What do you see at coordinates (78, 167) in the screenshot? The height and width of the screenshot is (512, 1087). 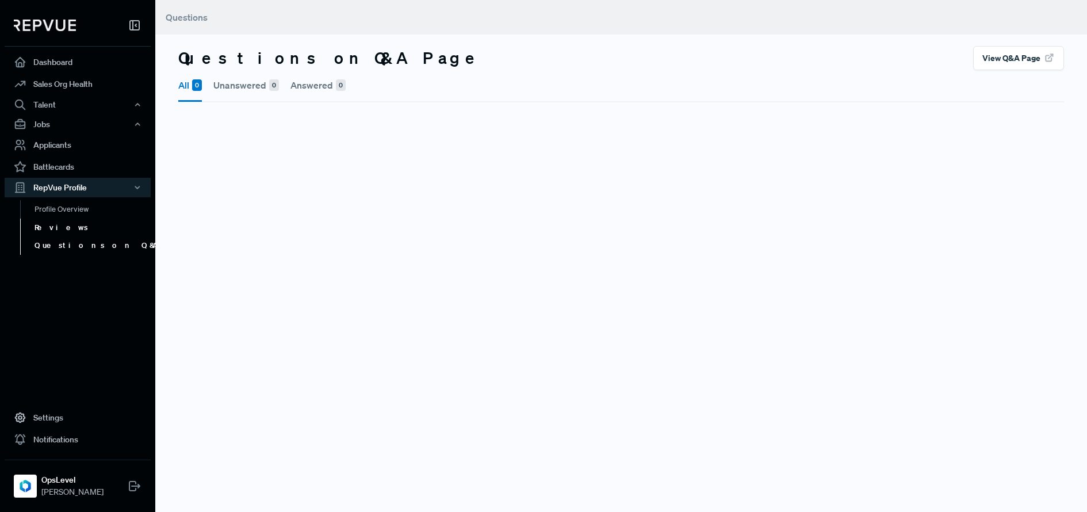 I see `a: Battlecards` at bounding box center [78, 167].